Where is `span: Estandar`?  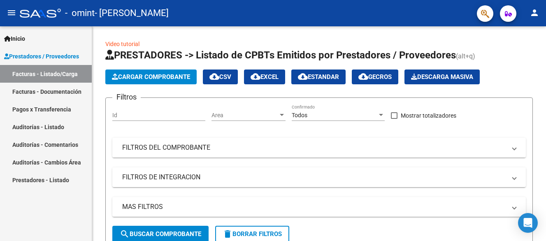
span: Estandar is located at coordinates (318, 77).